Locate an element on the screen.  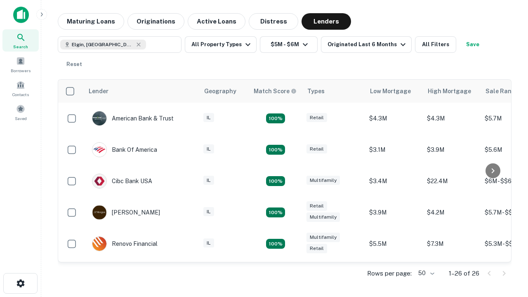
div: Geography is located at coordinates (220, 91).